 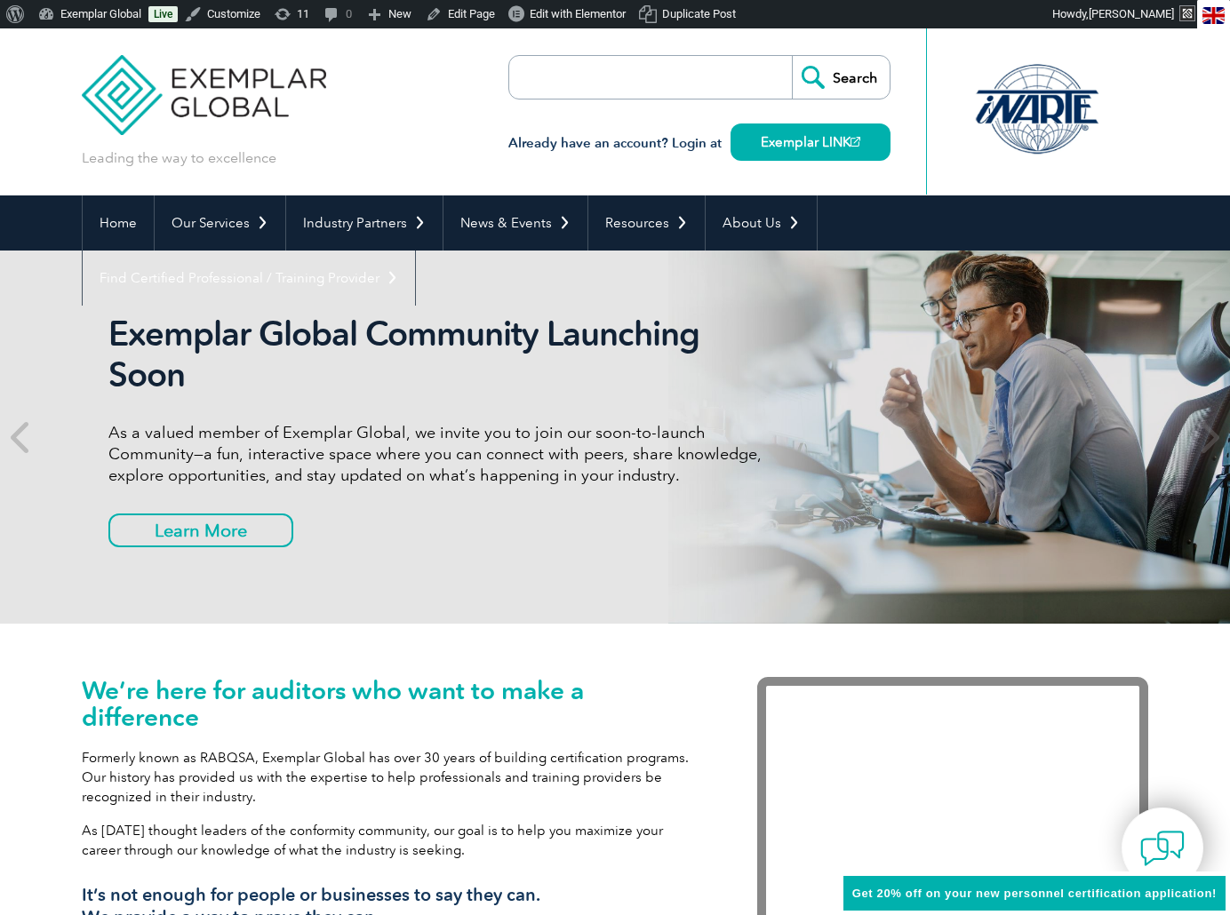 What do you see at coordinates (249, 278) in the screenshot?
I see `a: Find Certified Professional / Training Provider` at bounding box center [249, 278].